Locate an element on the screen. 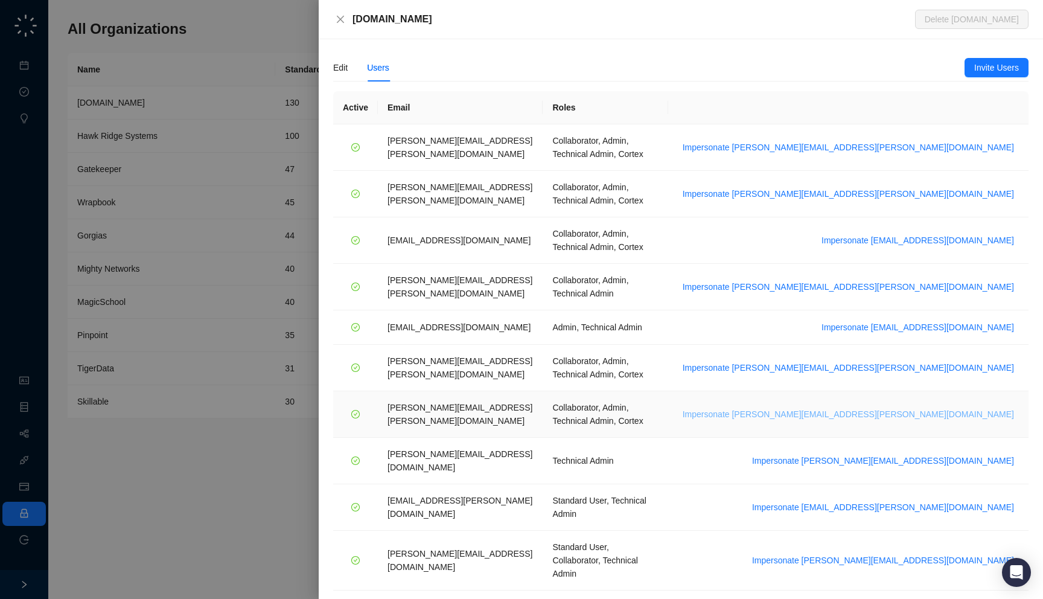 The width and height of the screenshot is (1043, 599). span: close is located at coordinates (341, 19).